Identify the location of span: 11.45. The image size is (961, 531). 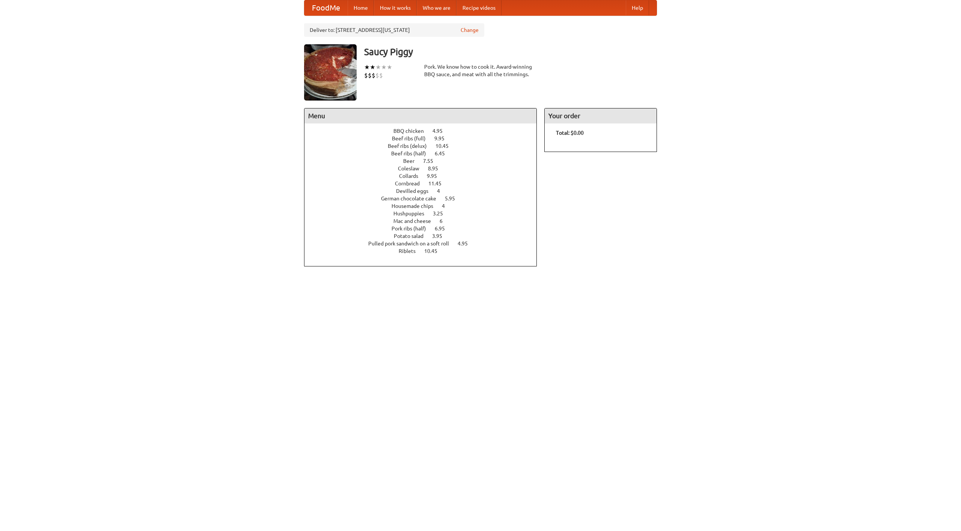
(438, 184).